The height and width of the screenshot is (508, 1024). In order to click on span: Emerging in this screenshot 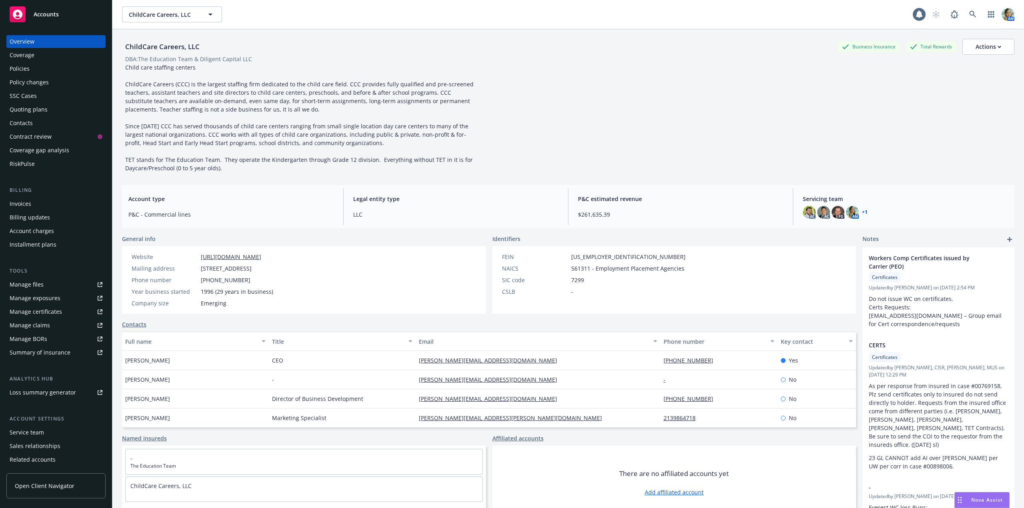, I will do `click(214, 303)`.